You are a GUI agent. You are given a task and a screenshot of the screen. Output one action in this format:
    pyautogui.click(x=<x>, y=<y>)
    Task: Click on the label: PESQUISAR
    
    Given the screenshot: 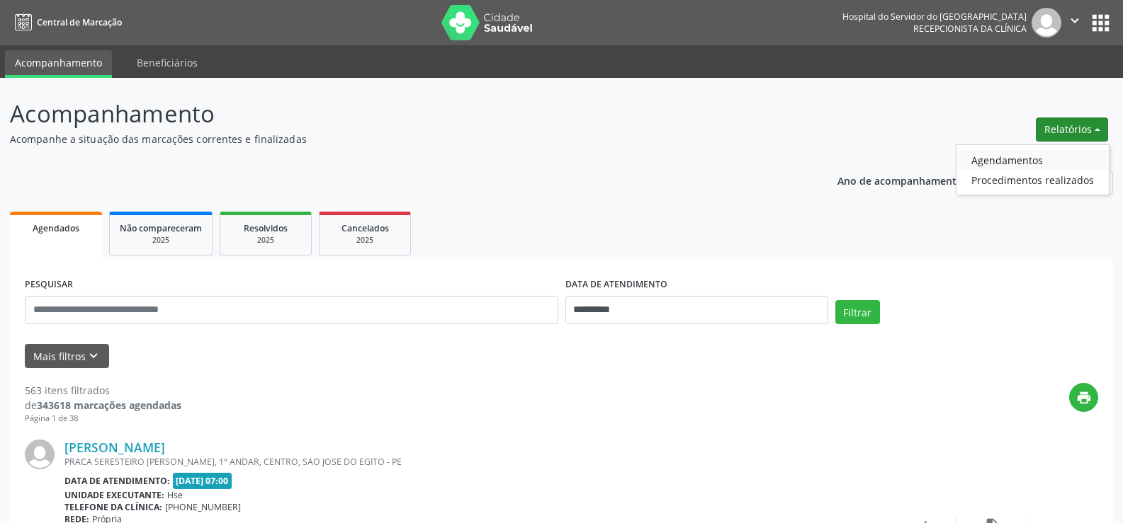 What is the action you would take?
    pyautogui.click(x=49, y=285)
    